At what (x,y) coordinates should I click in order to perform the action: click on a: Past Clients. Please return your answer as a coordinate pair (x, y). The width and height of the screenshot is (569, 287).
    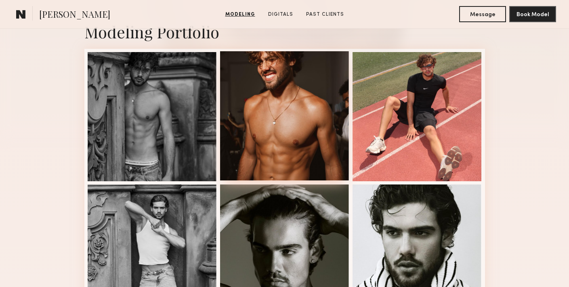
    Looking at the image, I should click on (325, 15).